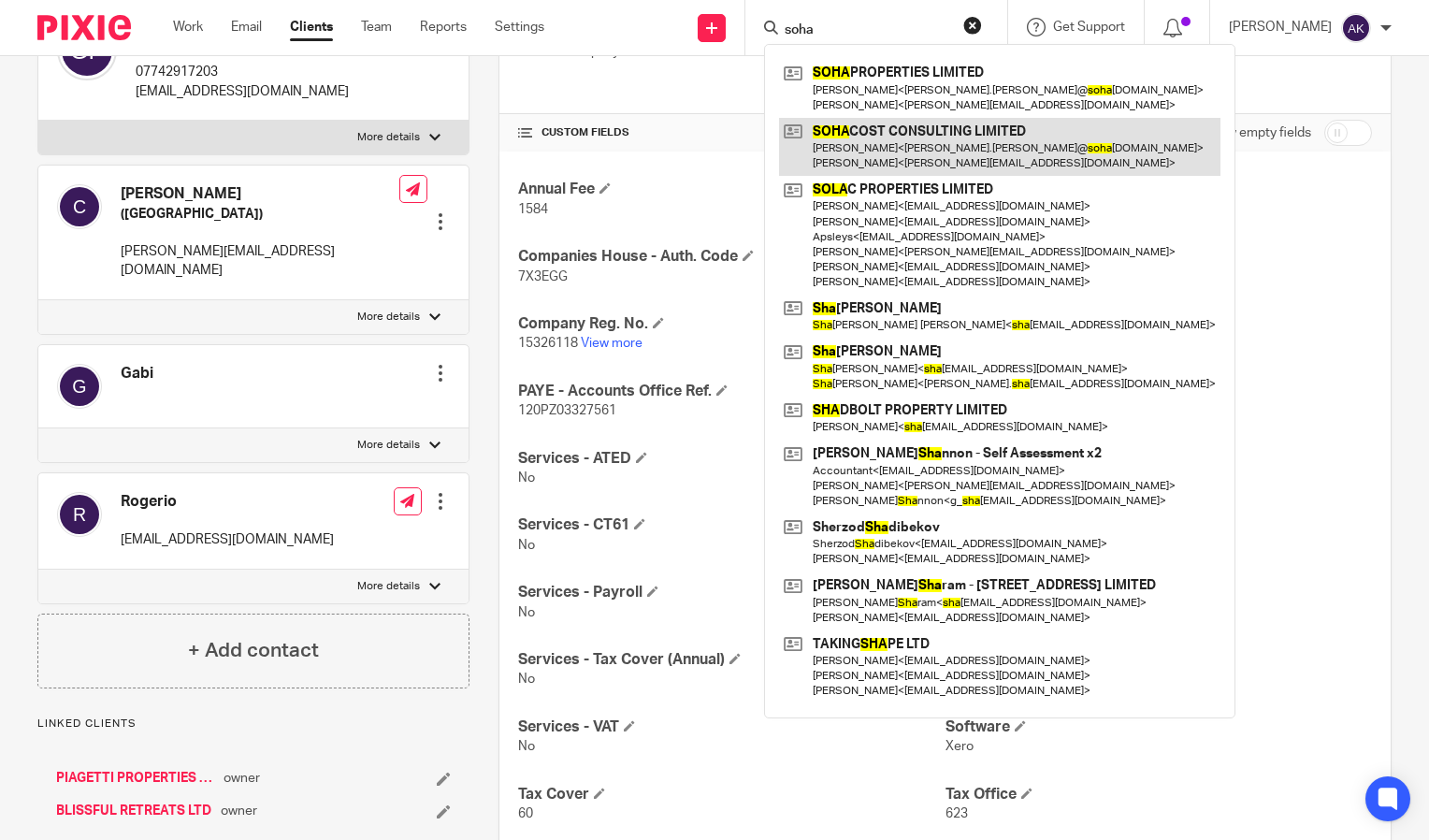 The width and height of the screenshot is (1429, 840). What do you see at coordinates (548, 343) in the screenshot?
I see `span: 15326118` at bounding box center [548, 343].